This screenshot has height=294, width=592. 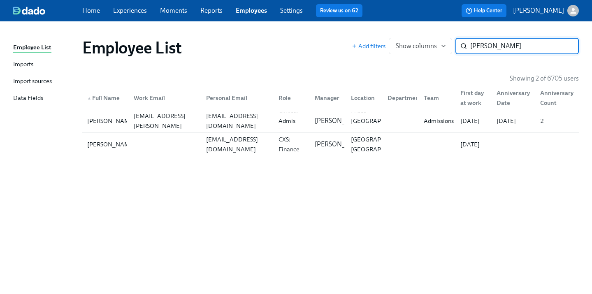 What do you see at coordinates (291, 10) in the screenshot?
I see `a: Settings` at bounding box center [291, 10].